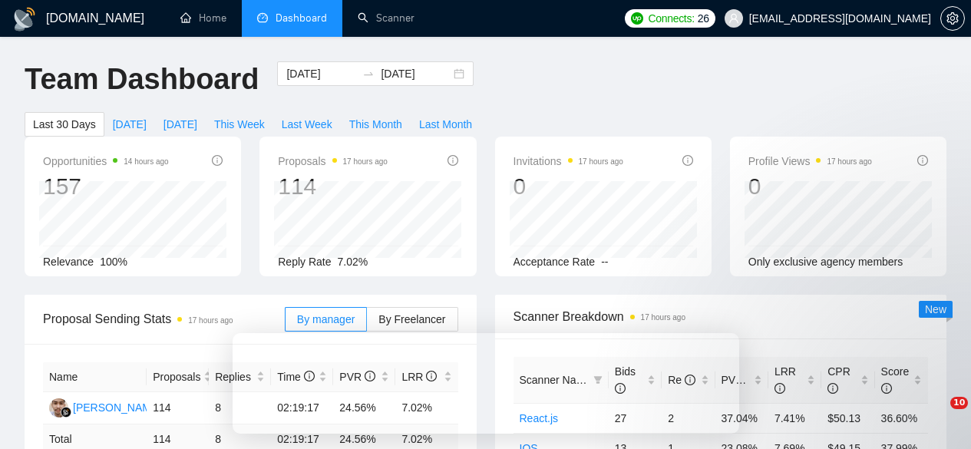 The width and height of the screenshot is (971, 449). What do you see at coordinates (114, 262) in the screenshot?
I see `span: 100%` at bounding box center [114, 262].